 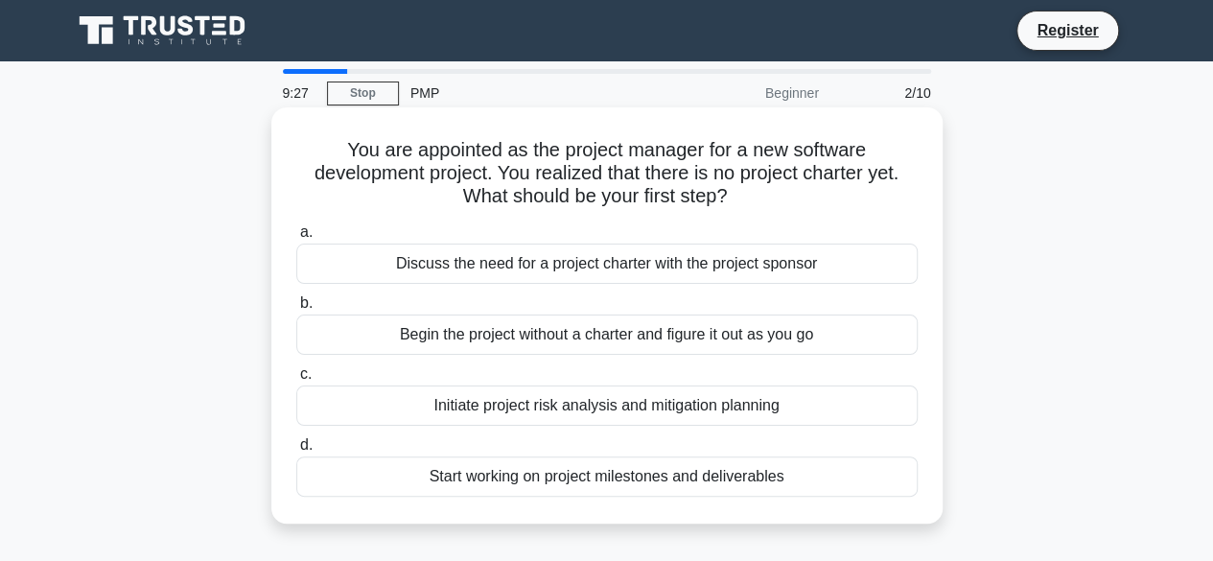 I want to click on div: Start working on project milestones and deliverables, so click(x=607, y=477).